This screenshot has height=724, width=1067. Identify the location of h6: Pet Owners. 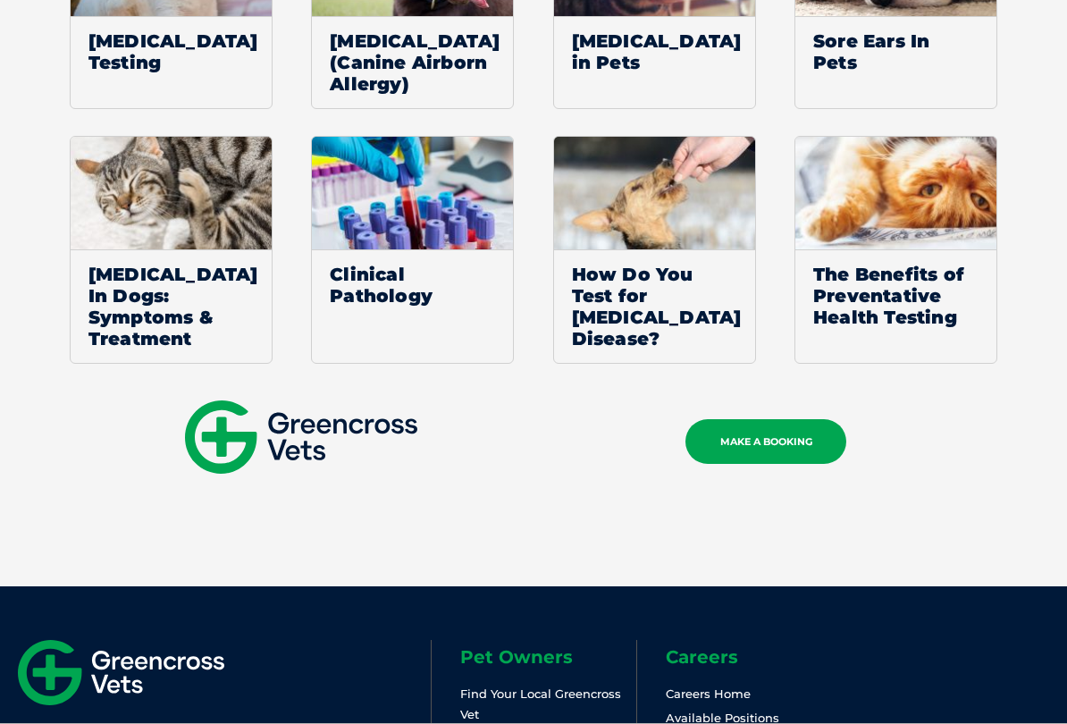
(549, 657).